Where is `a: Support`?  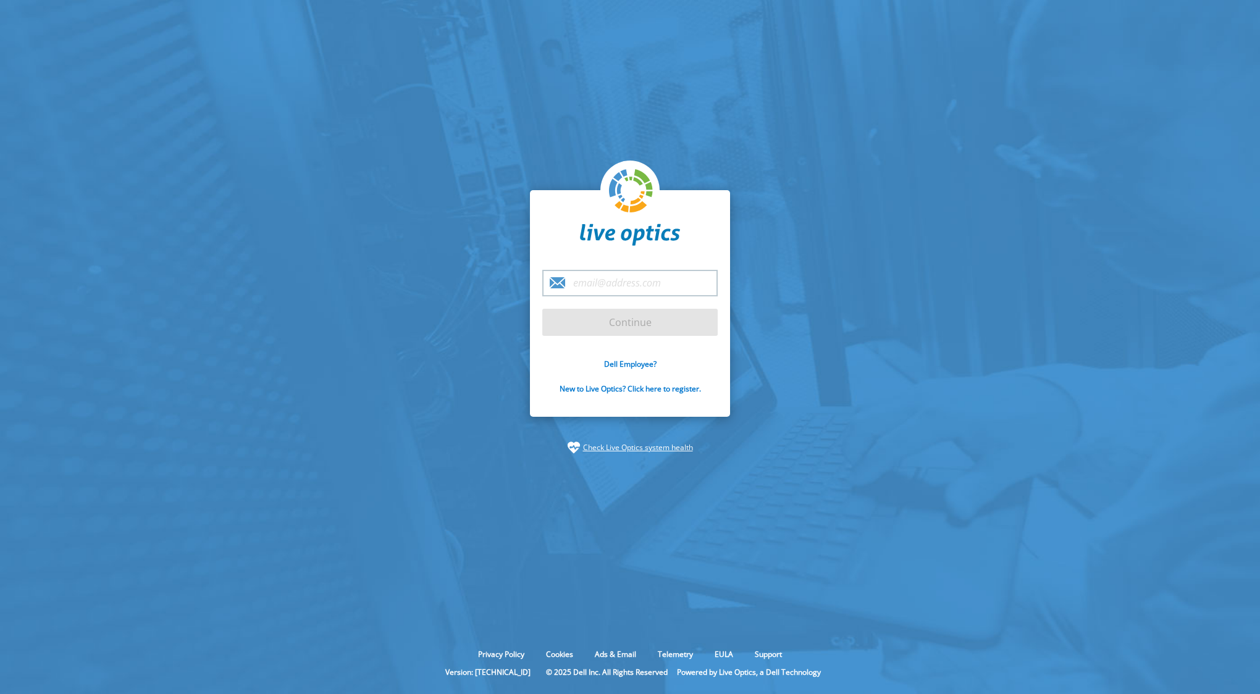 a: Support is located at coordinates (768, 654).